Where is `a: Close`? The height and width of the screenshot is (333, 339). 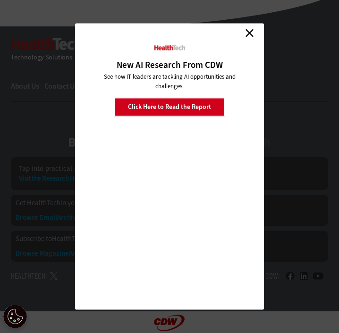
a: Close is located at coordinates (249, 33).